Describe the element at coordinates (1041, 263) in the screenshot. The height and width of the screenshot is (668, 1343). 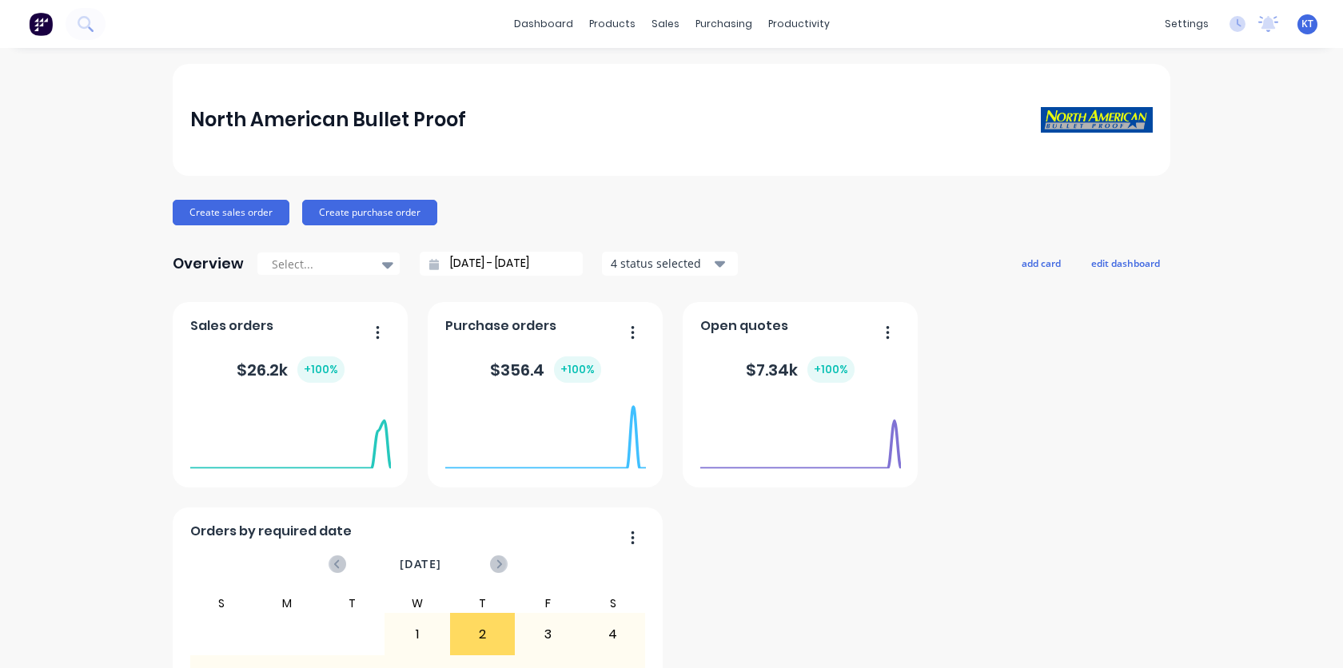
I see `button: add card` at that location.